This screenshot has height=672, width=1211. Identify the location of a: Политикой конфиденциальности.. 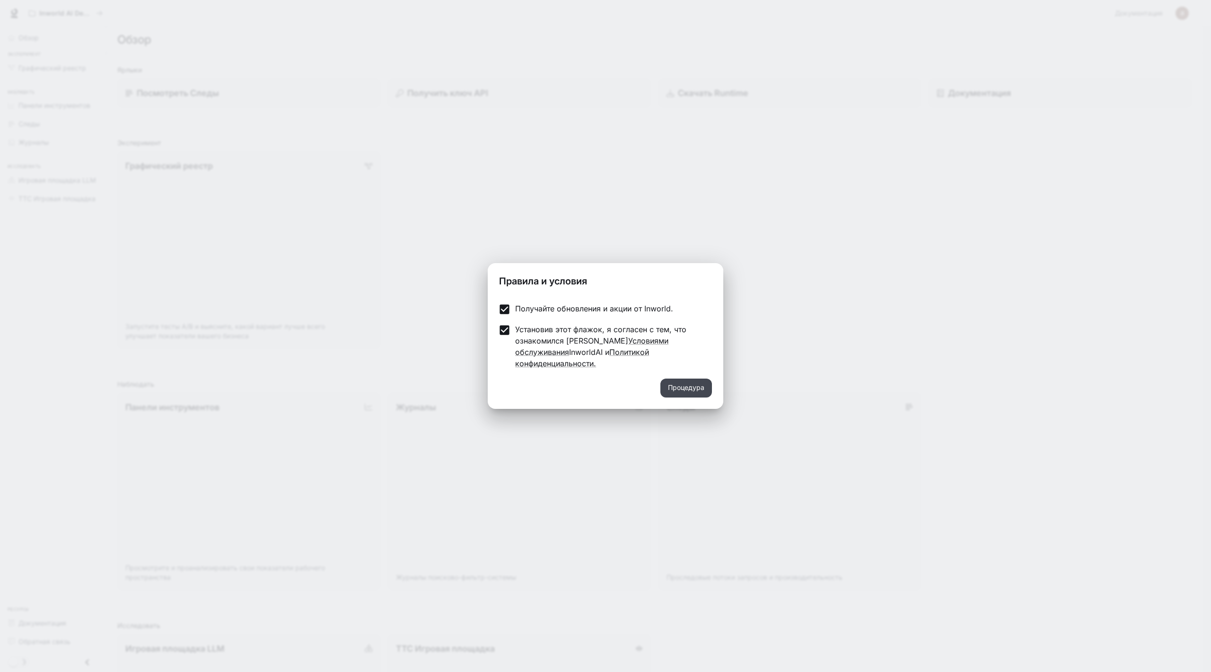
(582, 358).